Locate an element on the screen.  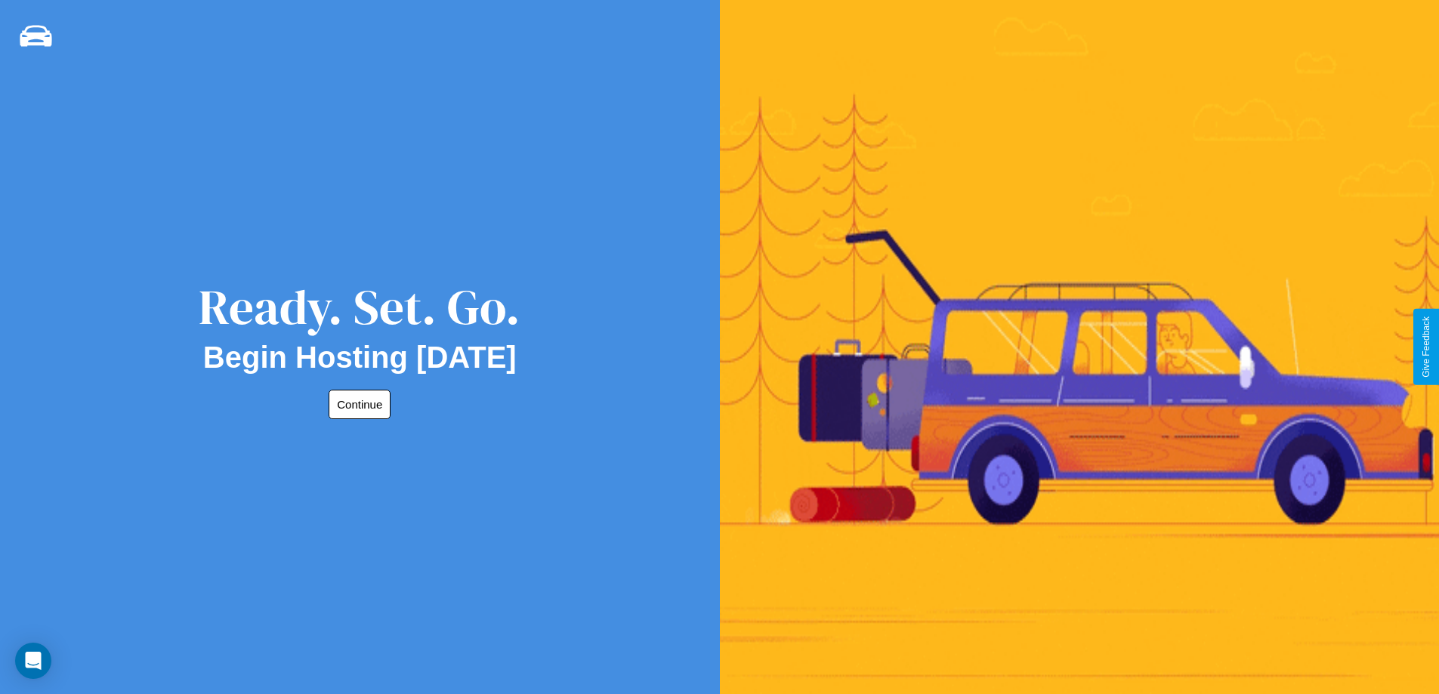
div: Open Intercom Messenger is located at coordinates (33, 661).